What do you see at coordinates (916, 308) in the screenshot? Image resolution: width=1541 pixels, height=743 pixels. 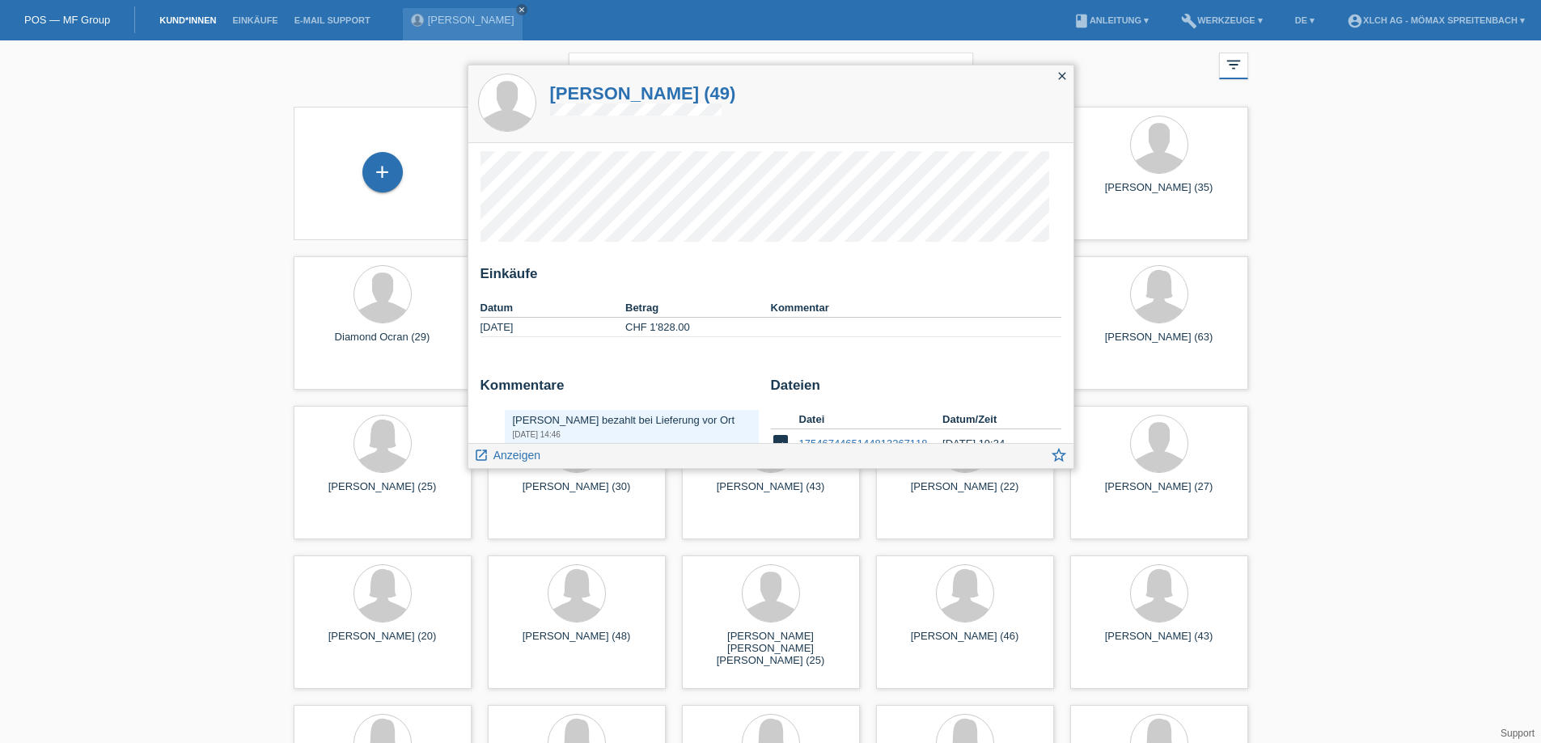 I see `th: Kommentar` at bounding box center [916, 308].